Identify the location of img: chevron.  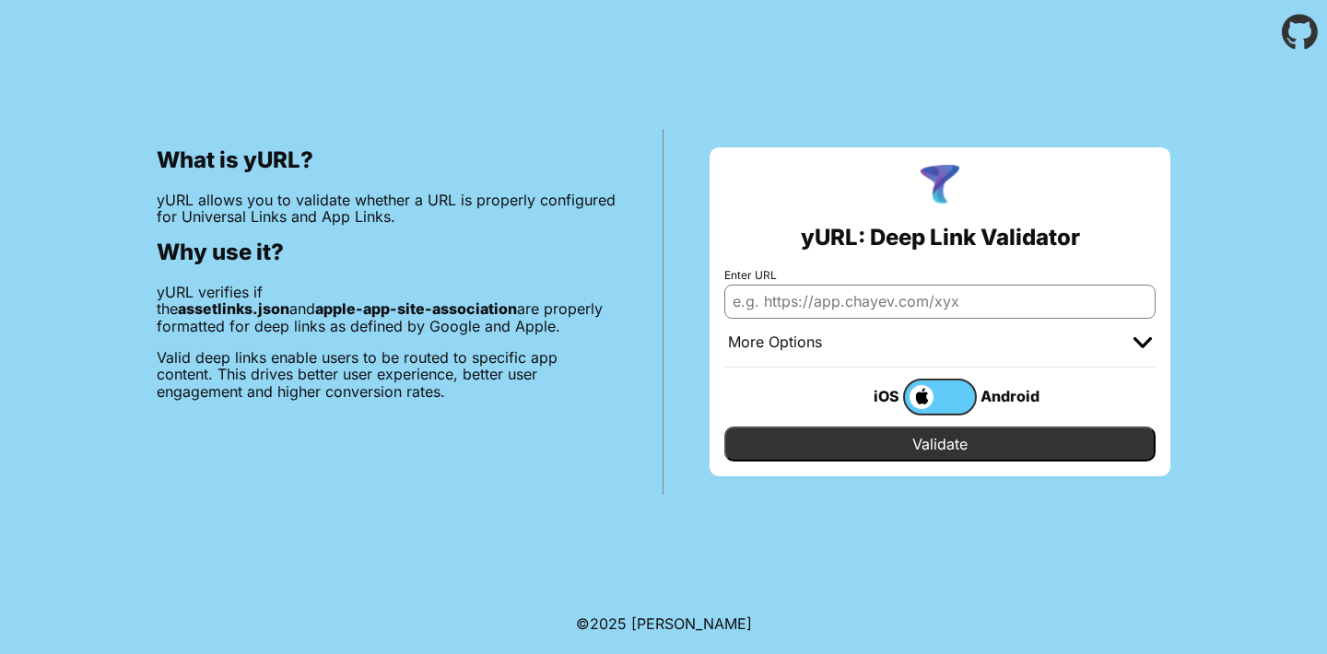
(1143, 343).